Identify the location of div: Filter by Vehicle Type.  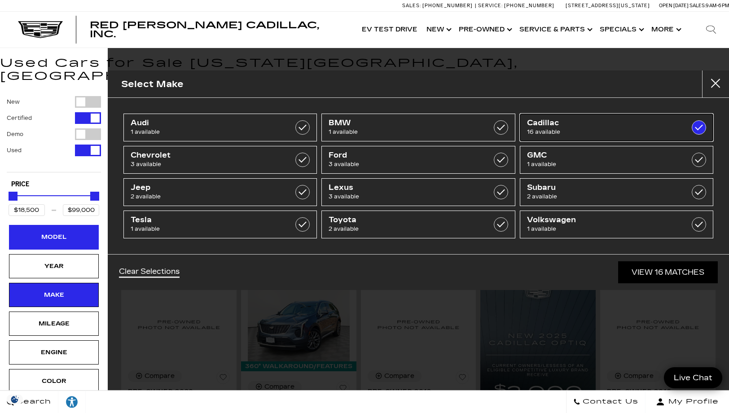
(54, 134).